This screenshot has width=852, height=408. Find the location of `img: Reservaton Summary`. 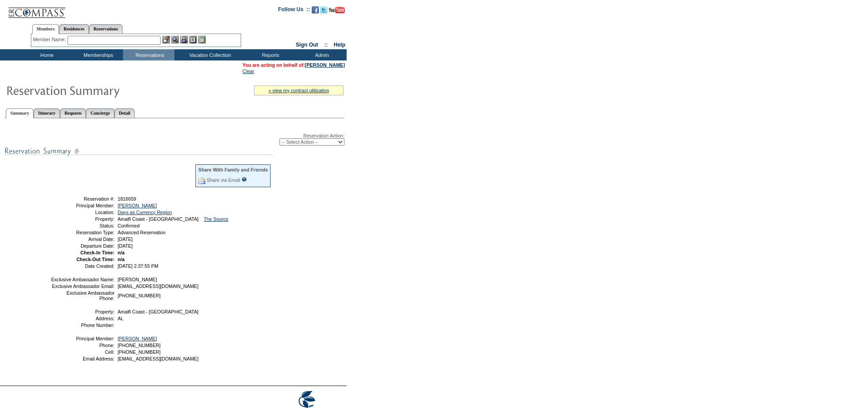

img: Reservaton Summary is located at coordinates (95, 90).